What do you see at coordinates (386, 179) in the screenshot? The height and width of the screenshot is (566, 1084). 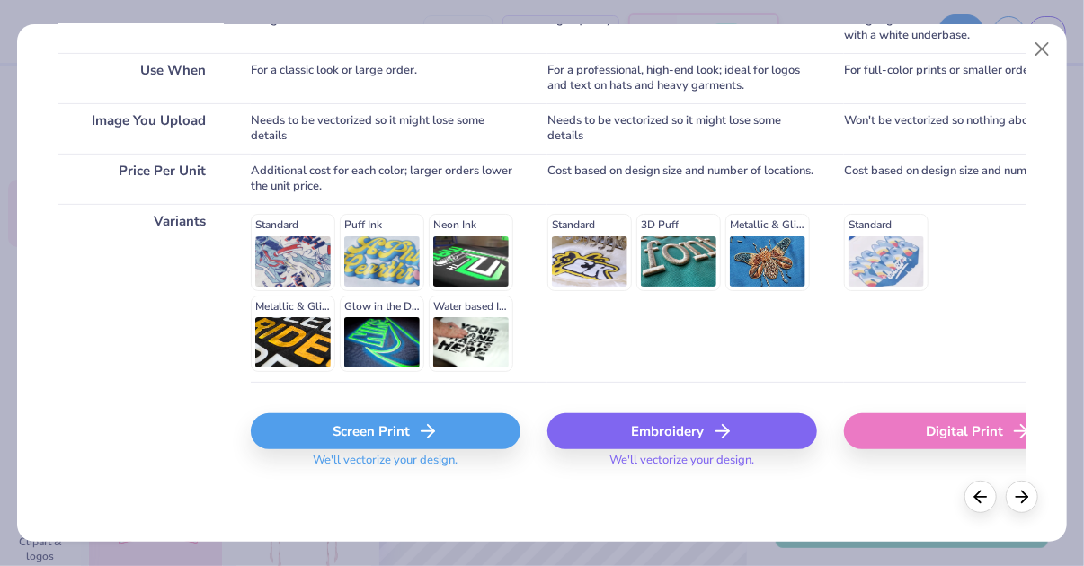 I see `div: Additional cost for each color; larger orders lower the unit price.` at bounding box center [386, 179].